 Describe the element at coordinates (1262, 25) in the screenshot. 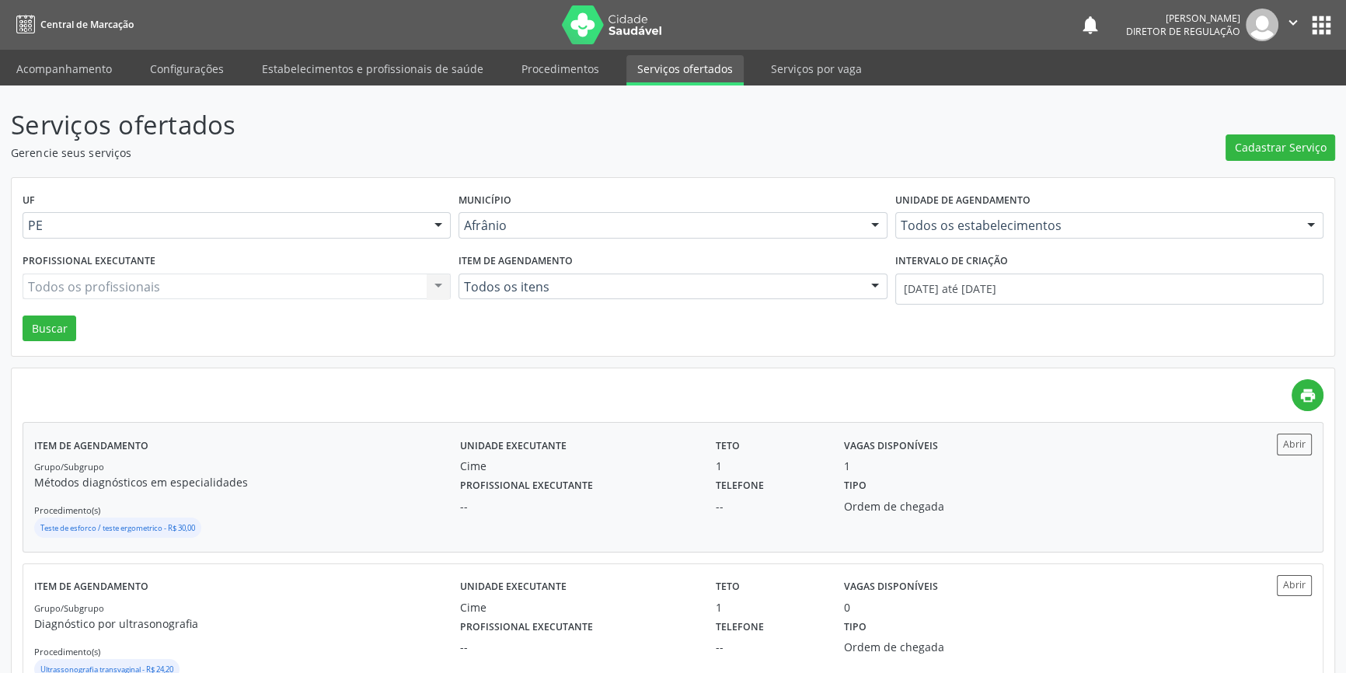

I see `img: img` at that location.